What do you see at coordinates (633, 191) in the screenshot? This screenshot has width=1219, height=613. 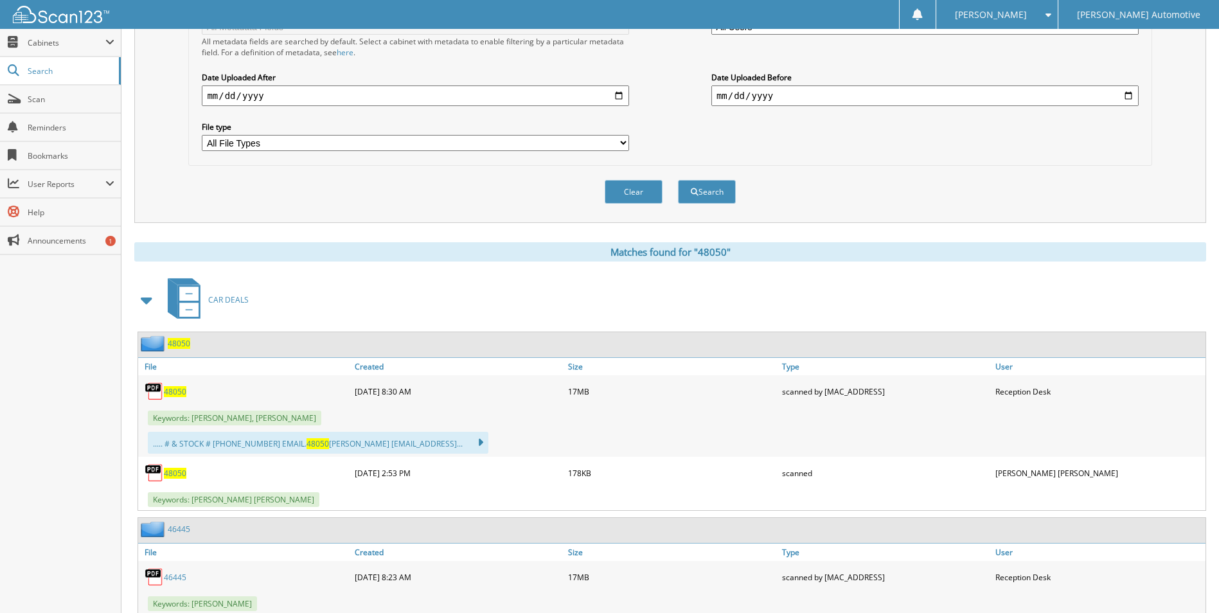 I see `button: Clear` at bounding box center [633, 191].